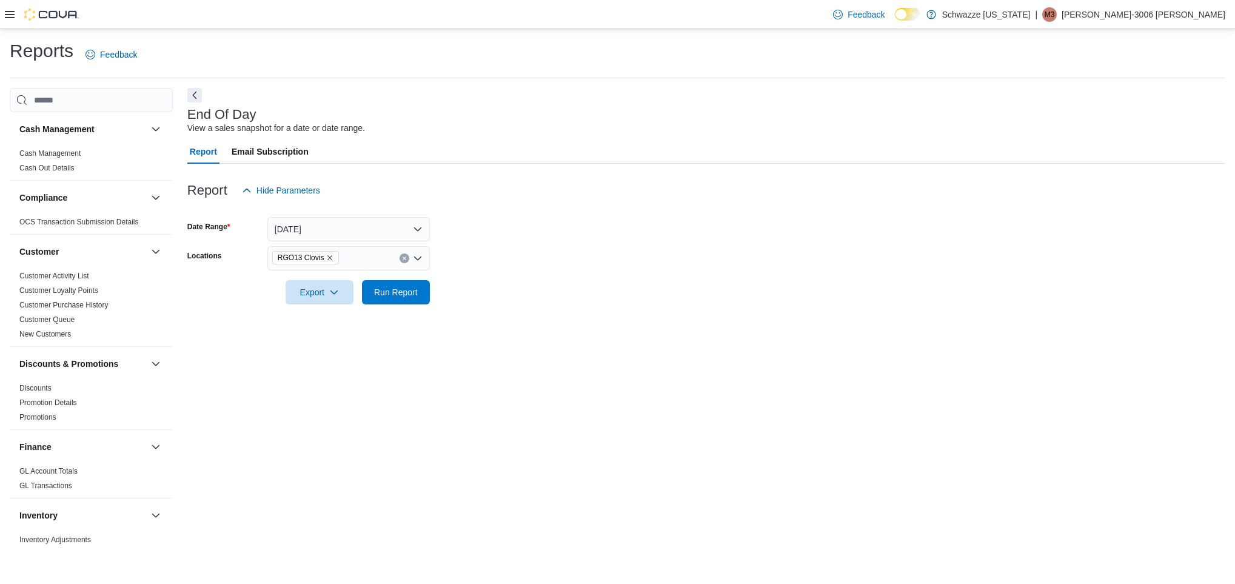  Describe the element at coordinates (47, 320) in the screenshot. I see `a: Customer Queue` at that location.